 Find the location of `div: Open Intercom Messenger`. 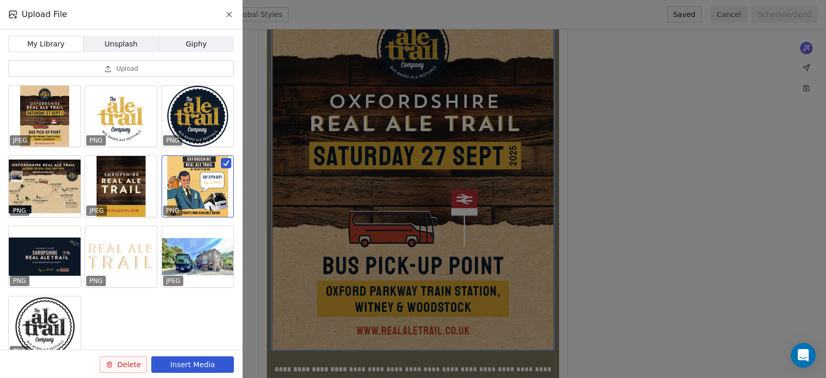

div: Open Intercom Messenger is located at coordinates (804, 355).